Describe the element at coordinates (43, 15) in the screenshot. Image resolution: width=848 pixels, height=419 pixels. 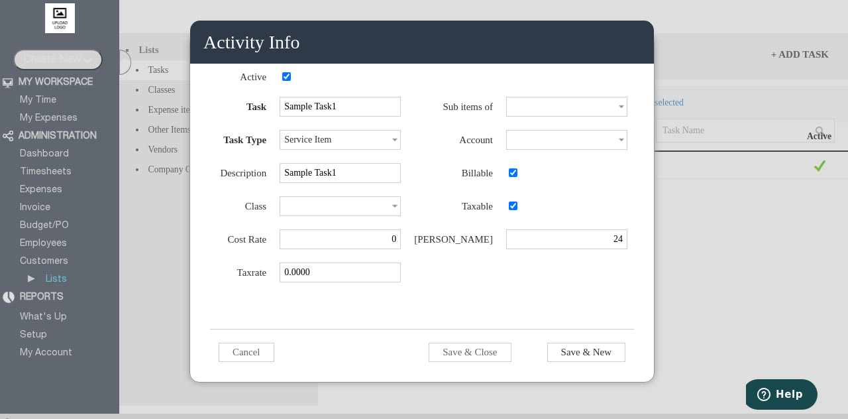
I see `span: Help` at that location.